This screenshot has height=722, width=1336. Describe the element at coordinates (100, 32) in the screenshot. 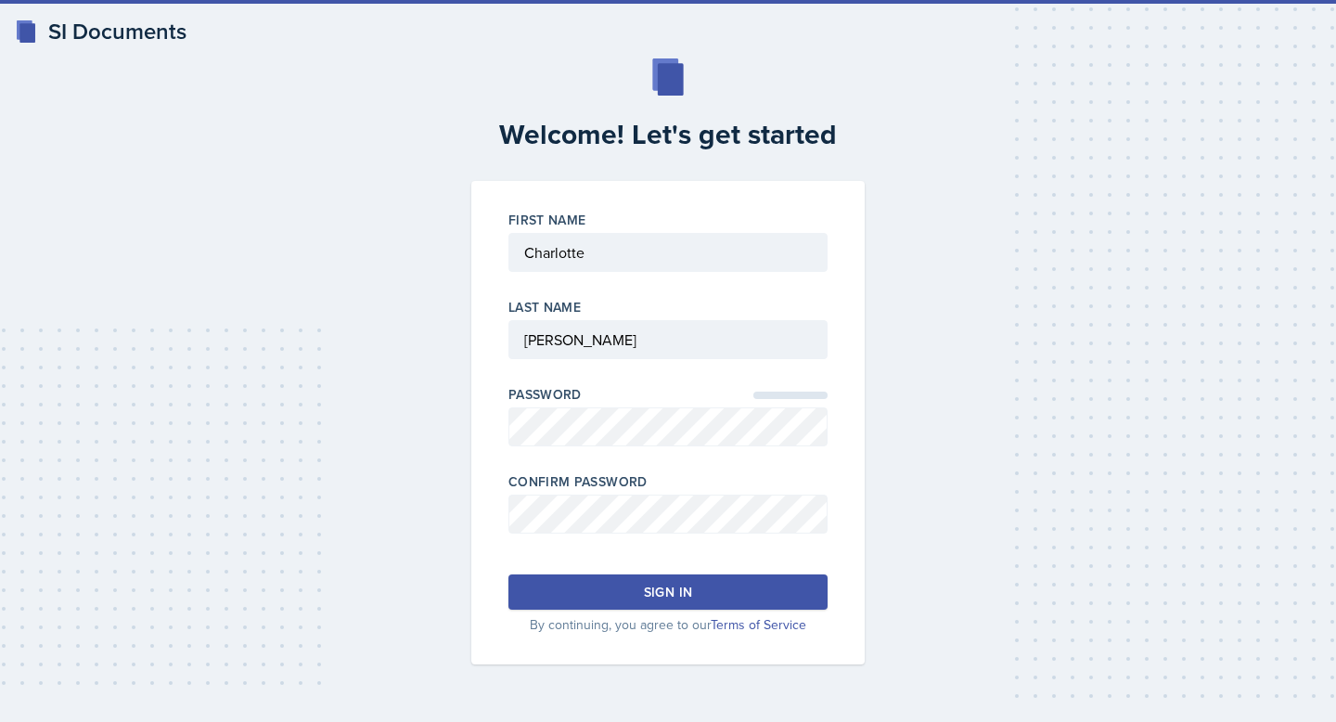

I see `a: SI Documents` at that location.